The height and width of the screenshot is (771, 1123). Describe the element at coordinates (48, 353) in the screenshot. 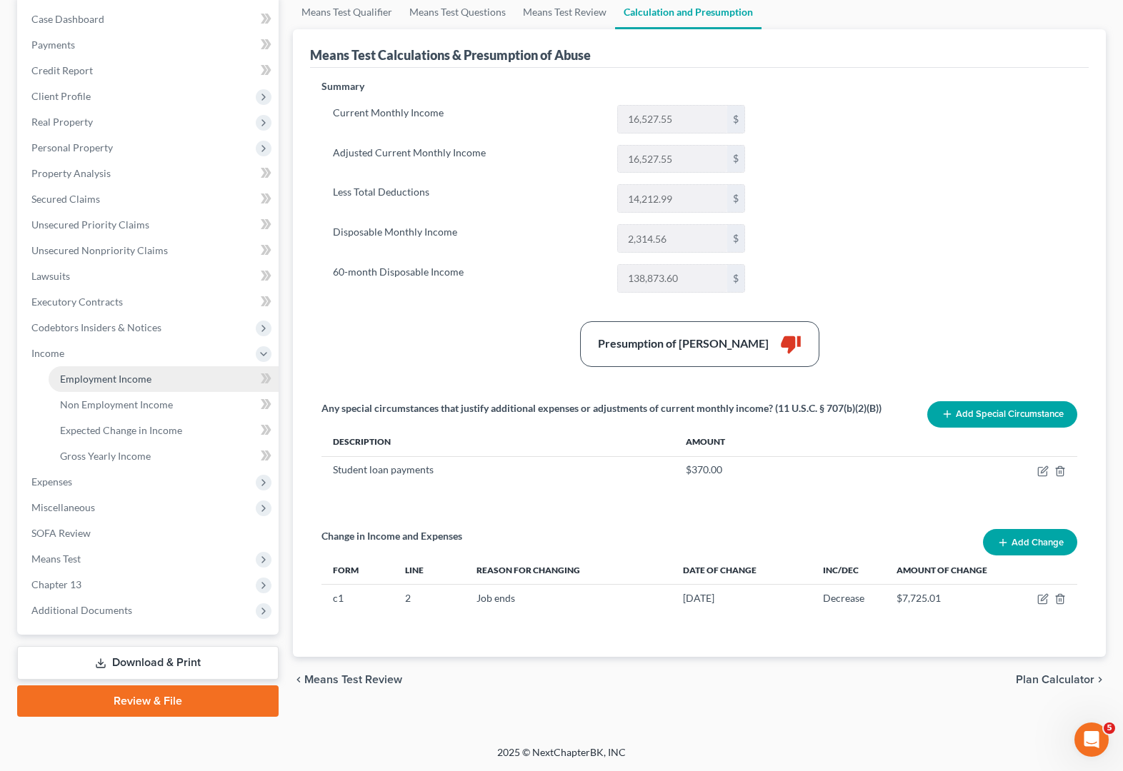

I see `span: Income` at that location.